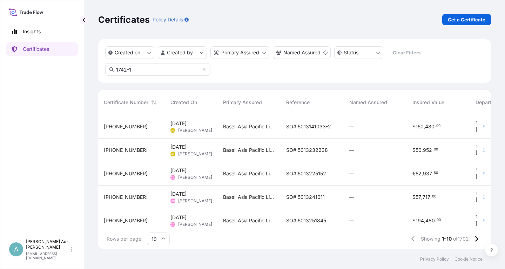 The image size is (505, 269). Describe the element at coordinates (168, 20) in the screenshot. I see `p: Policy Details` at that location.